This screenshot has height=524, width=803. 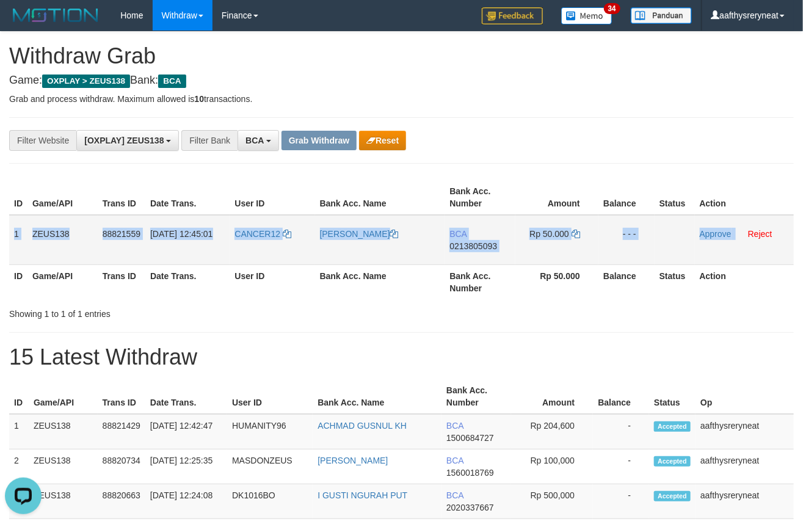 What do you see at coordinates (122, 432) in the screenshot?
I see `td: 88821429` at bounding box center [122, 432].